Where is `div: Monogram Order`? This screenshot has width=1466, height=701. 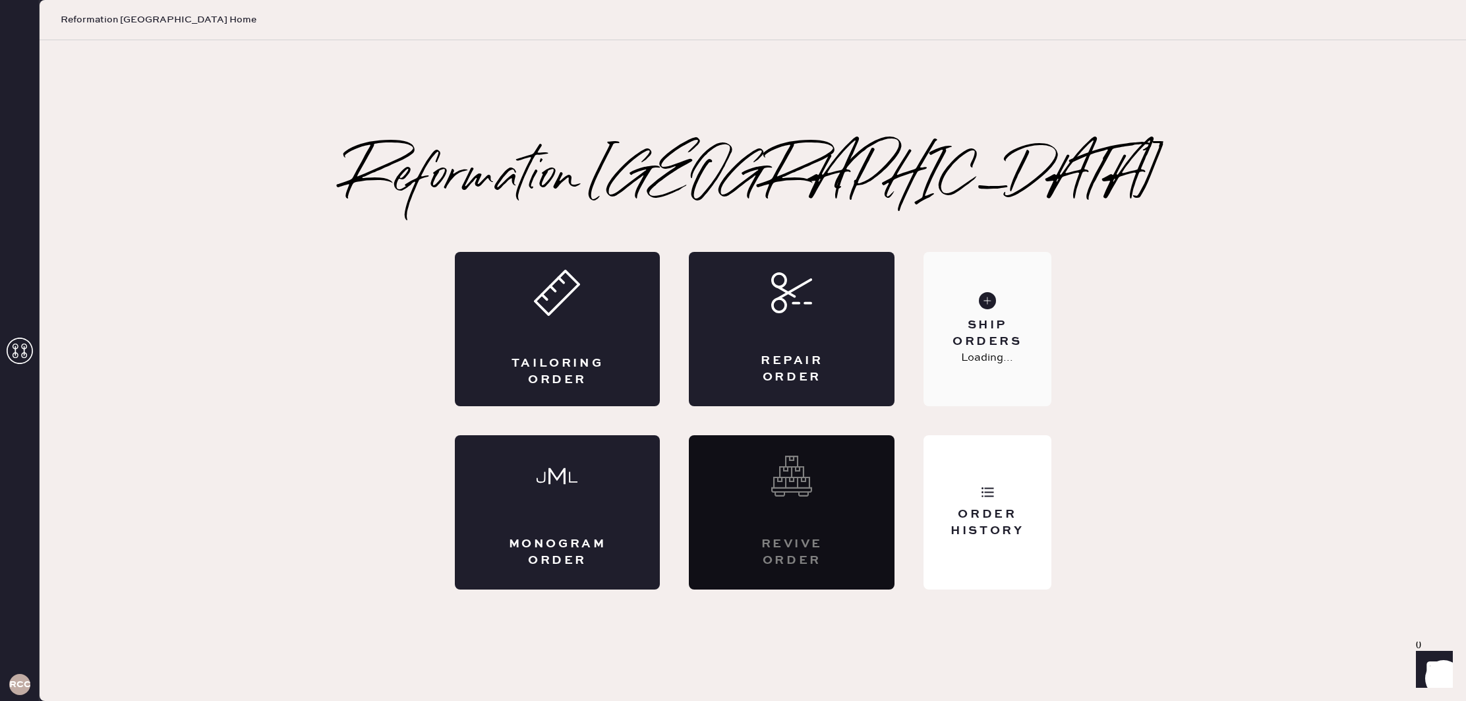
div: Monogram Order is located at coordinates (558, 552).